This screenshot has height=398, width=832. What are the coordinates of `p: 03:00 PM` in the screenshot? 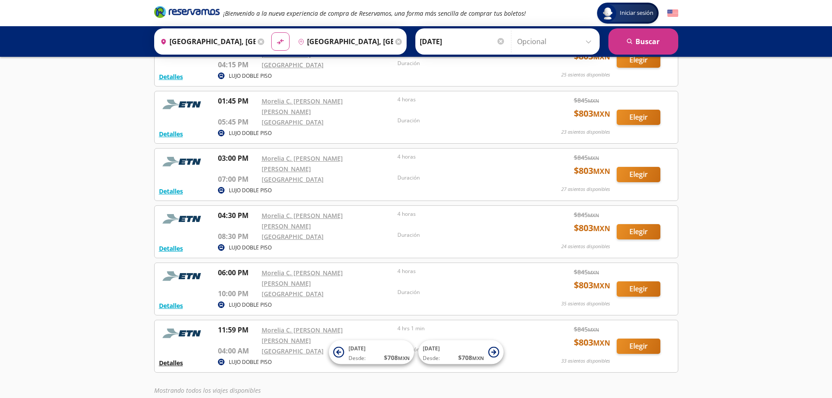 It's located at (238, 158).